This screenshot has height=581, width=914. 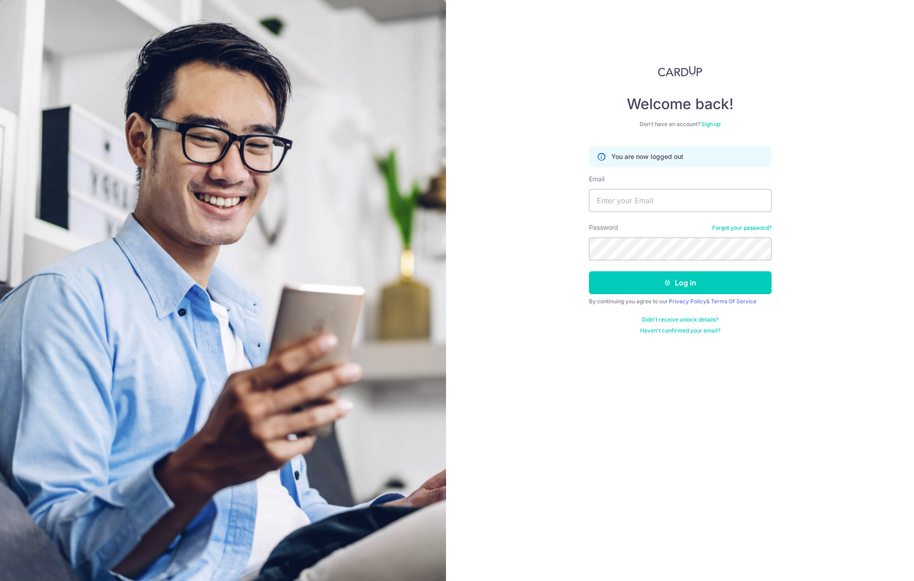 I want to click on label: Password, so click(x=604, y=227).